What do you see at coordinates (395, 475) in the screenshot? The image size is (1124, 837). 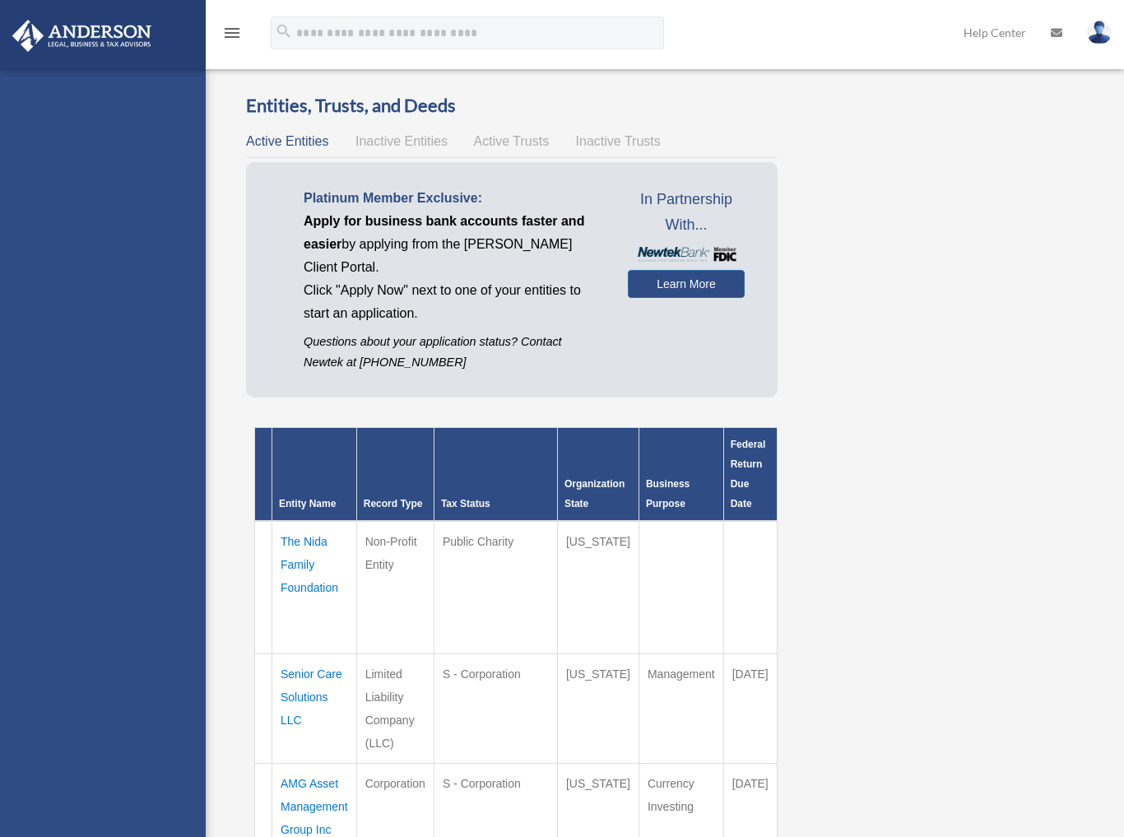 I see `th: Record Type` at bounding box center [395, 475].